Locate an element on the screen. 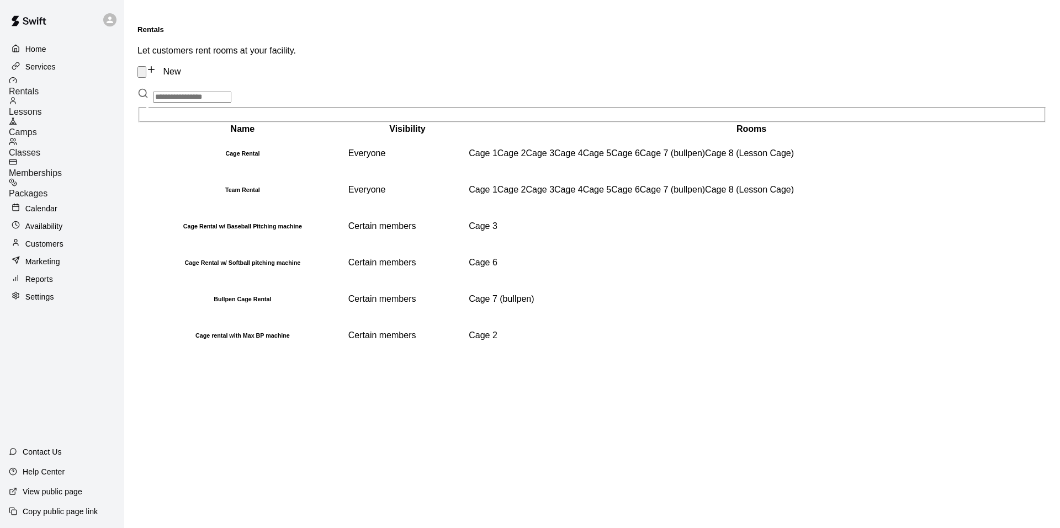 This screenshot has width=1060, height=528. p: Availability is located at coordinates (44, 226).